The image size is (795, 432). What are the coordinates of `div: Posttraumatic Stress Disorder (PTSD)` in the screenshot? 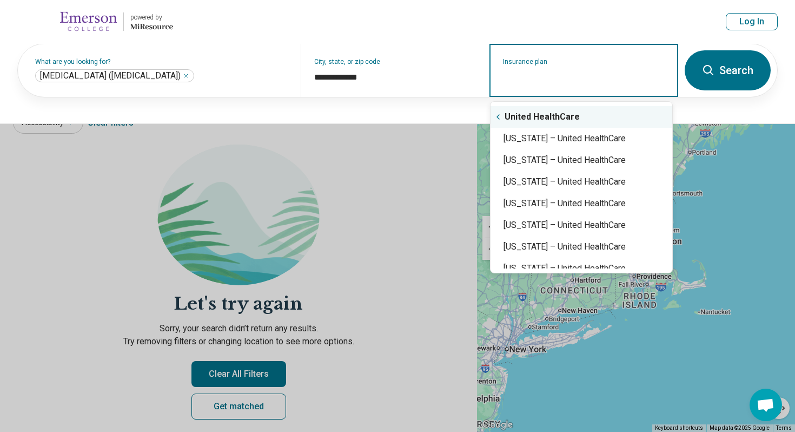 It's located at (115, 76).